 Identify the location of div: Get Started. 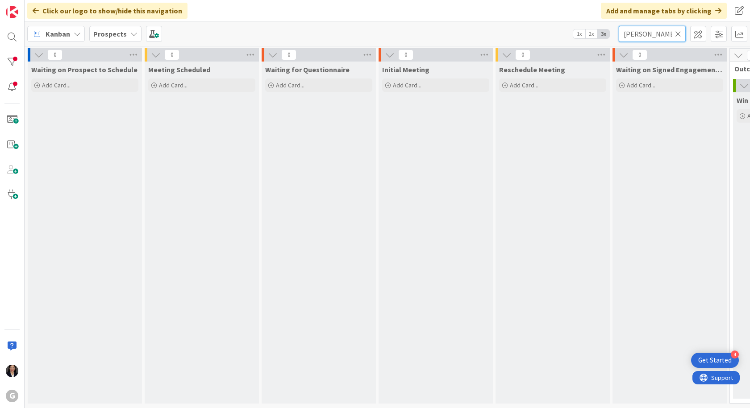
(714, 361).